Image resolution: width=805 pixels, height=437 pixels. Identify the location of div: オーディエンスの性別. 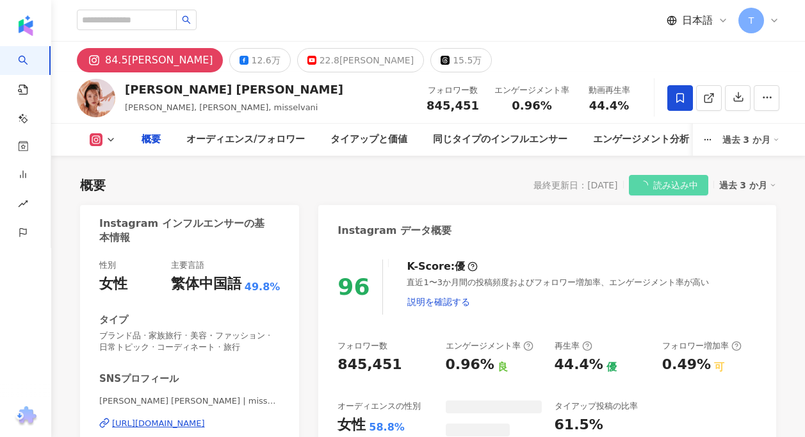
(379, 406).